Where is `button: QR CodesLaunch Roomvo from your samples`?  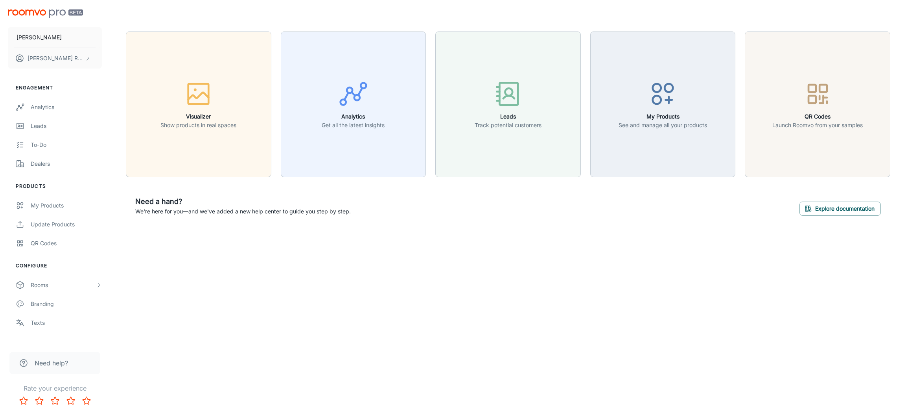
button: QR CodesLaunch Roomvo from your samples is located at coordinates (818, 104).